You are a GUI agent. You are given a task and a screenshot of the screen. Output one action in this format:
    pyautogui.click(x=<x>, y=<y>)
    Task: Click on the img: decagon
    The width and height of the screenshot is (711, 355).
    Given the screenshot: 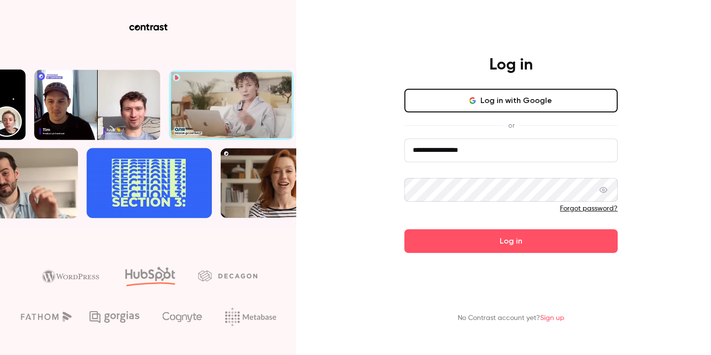 What is the action you would take?
    pyautogui.click(x=228, y=276)
    